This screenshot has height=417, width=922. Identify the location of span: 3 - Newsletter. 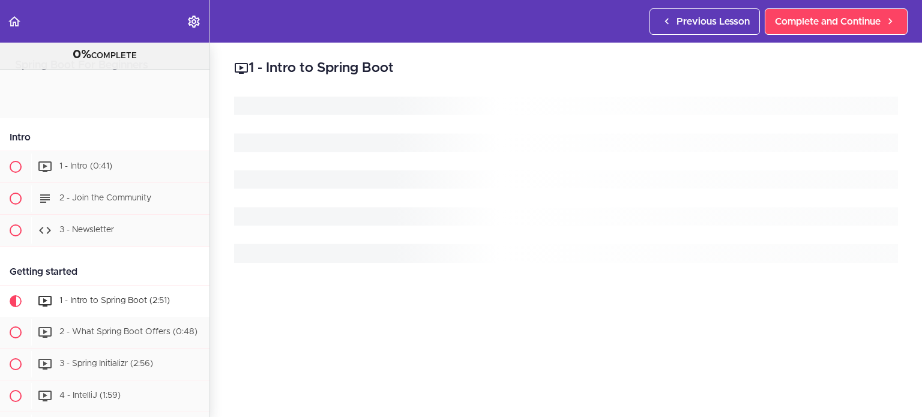
(86, 230).